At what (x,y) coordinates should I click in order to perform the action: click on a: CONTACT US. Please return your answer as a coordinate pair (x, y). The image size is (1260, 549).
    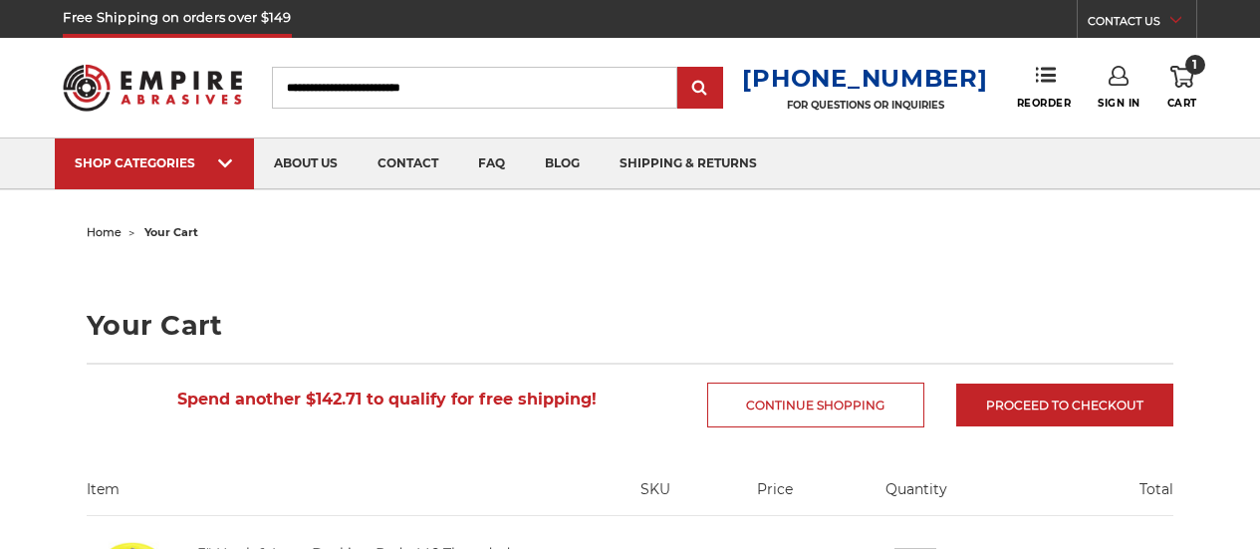
    Looking at the image, I should click on (1142, 24).